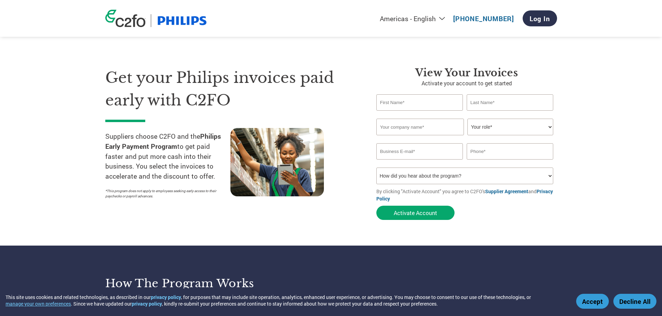 The height and width of the screenshot is (316, 662). I want to click on input: First Name*, so click(420, 102).